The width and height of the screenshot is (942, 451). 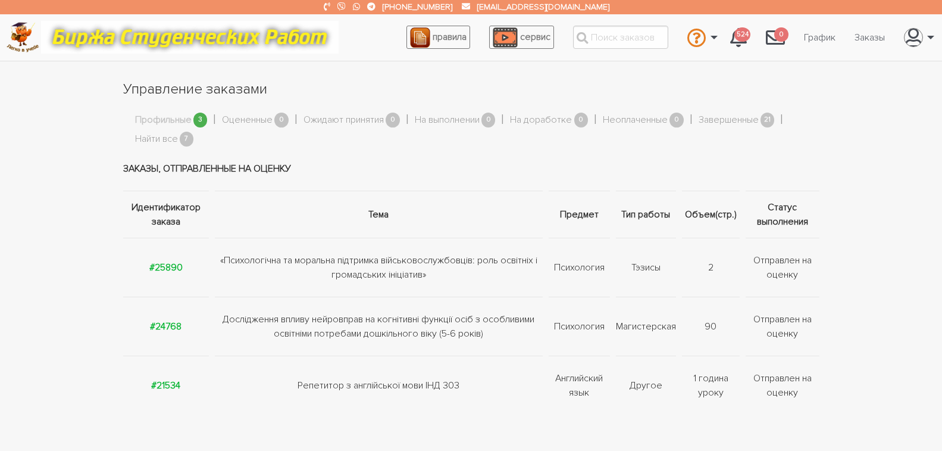 I want to click on span: 21, so click(x=768, y=120).